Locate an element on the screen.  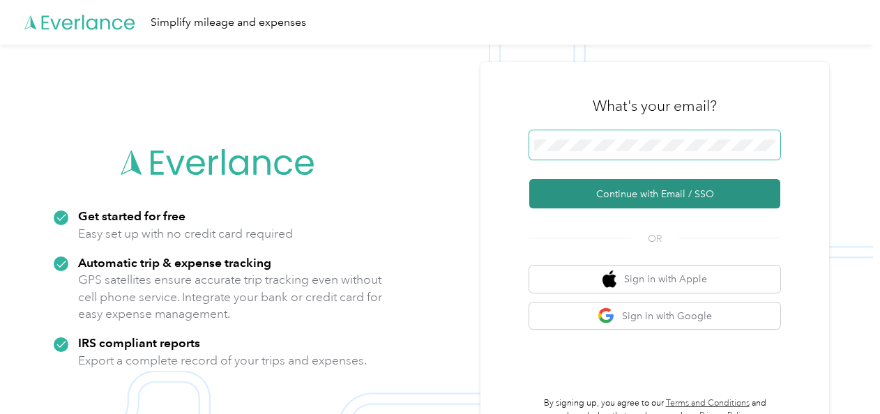
strong: IRS compliant reports is located at coordinates (139, 342).